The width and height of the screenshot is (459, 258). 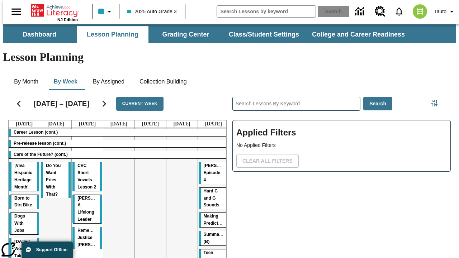 What do you see at coordinates (213, 199) in the screenshot?
I see `div: Hard C and G Sounds` at bounding box center [213, 199].